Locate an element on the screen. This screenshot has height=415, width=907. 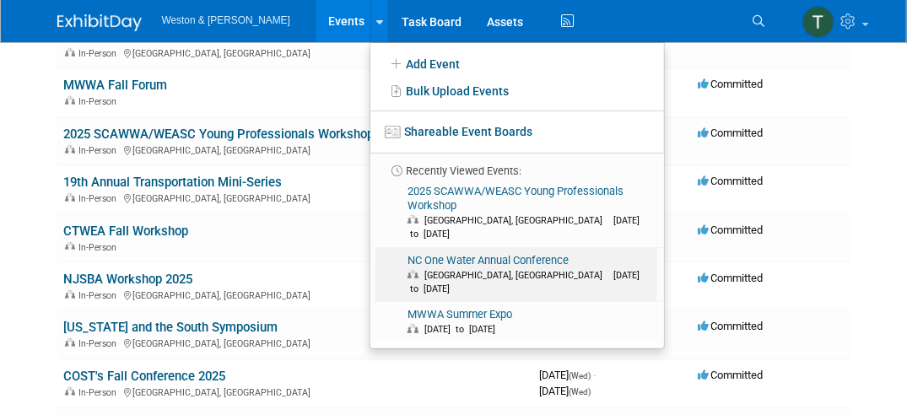
img: seventboard-3.png is located at coordinates (393, 132).